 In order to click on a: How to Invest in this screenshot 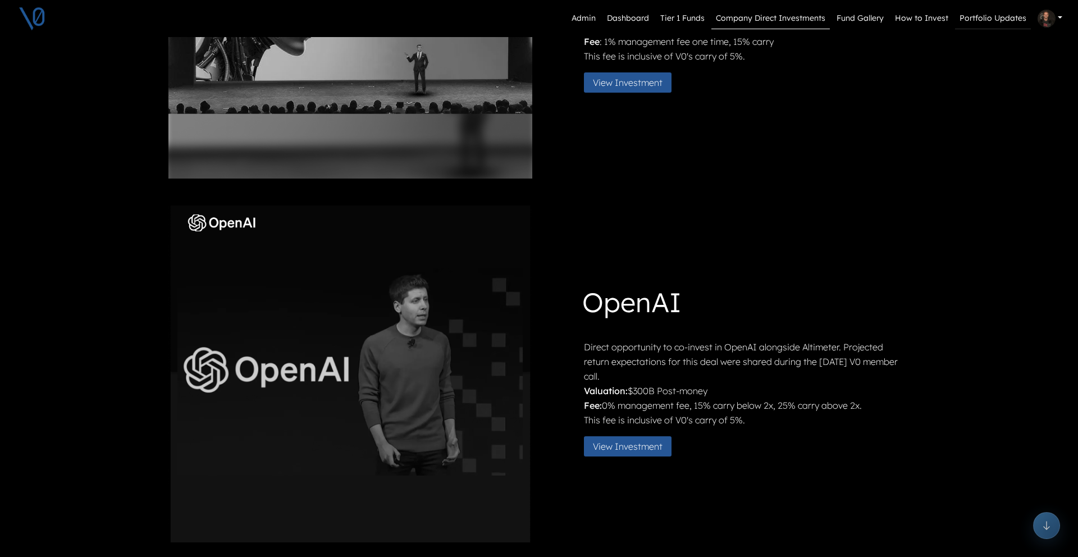, I will do `click(921, 19)`.